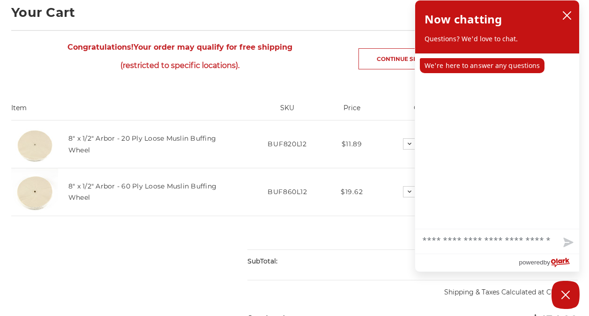 This screenshot has width=589, height=316. What do you see at coordinates (352, 144) in the screenshot?
I see `span: $11.89` at bounding box center [352, 144].